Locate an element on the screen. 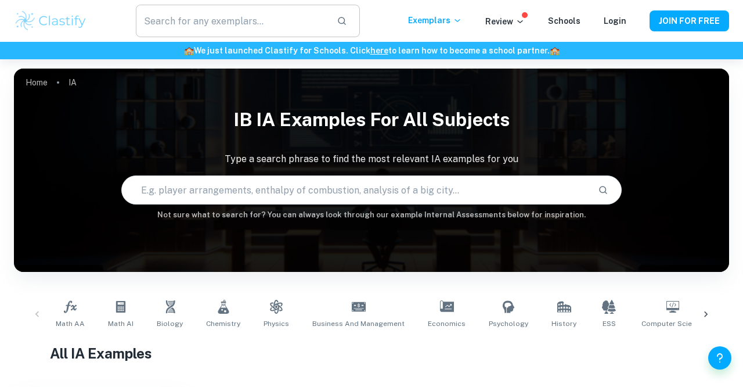 This screenshot has width=743, height=387. a: here is located at coordinates (379, 51).